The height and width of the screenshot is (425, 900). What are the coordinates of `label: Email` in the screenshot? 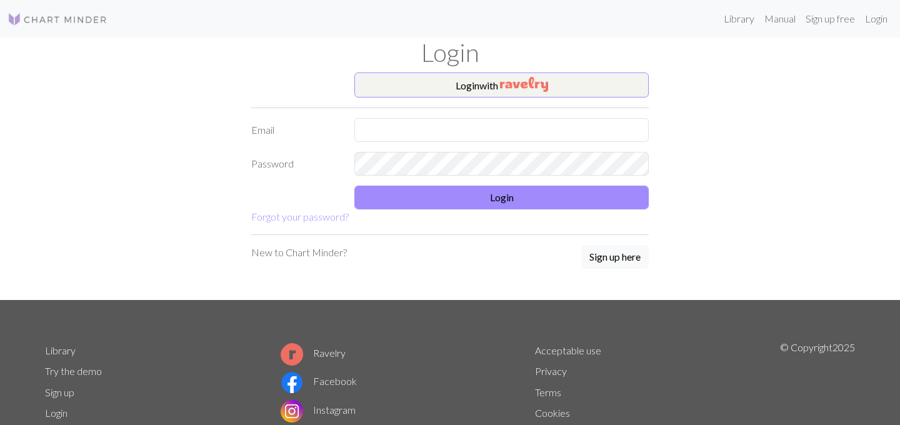 It's located at (295, 130).